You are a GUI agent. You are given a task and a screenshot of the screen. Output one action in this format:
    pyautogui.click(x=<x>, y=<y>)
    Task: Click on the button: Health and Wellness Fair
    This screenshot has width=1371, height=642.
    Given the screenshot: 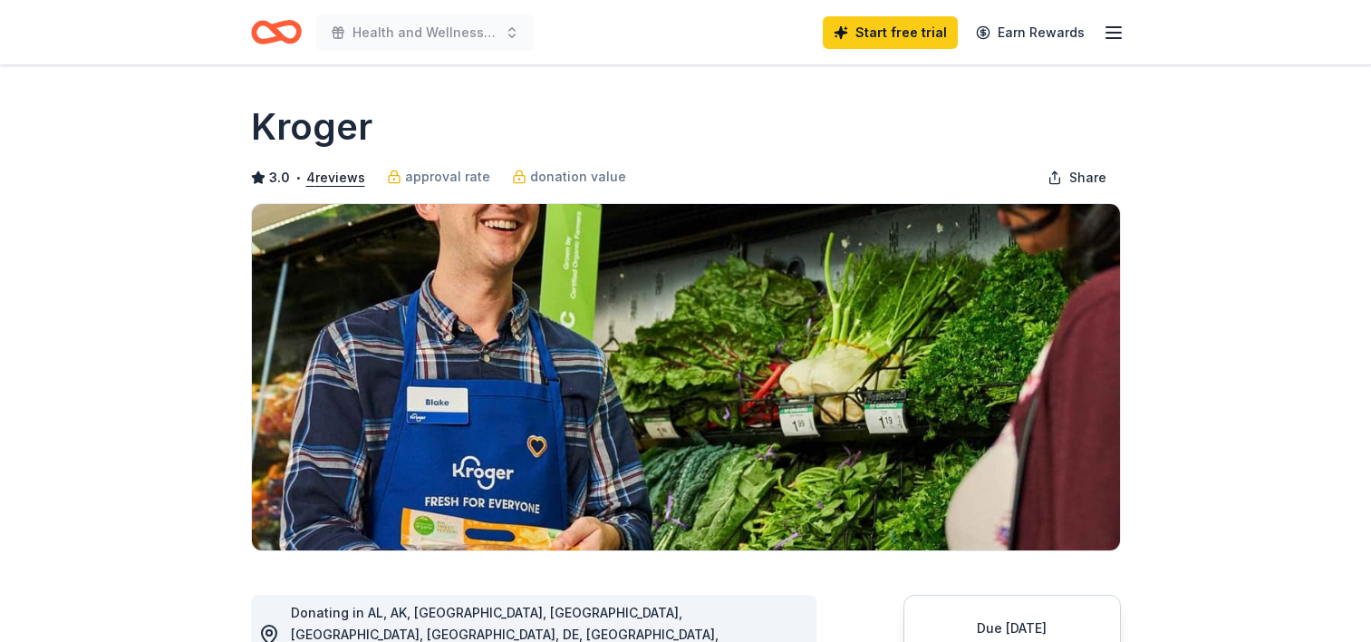 What is the action you would take?
    pyautogui.click(x=425, y=33)
    